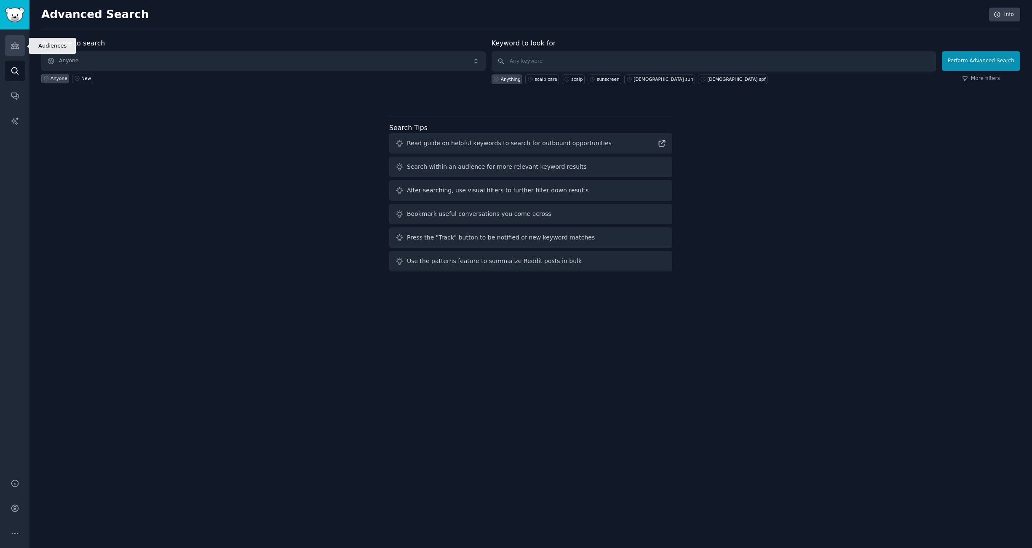 The image size is (1032, 548). What do you see at coordinates (513, 15) in the screenshot?
I see `h2: Advanced Search` at bounding box center [513, 15].